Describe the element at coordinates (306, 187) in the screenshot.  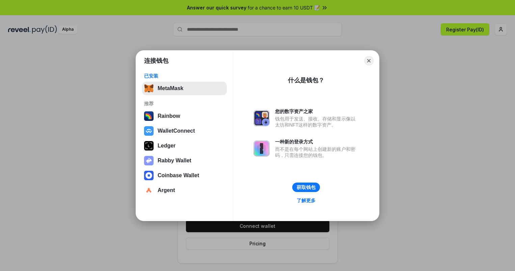
I see `div: 获取钱包` at that location.